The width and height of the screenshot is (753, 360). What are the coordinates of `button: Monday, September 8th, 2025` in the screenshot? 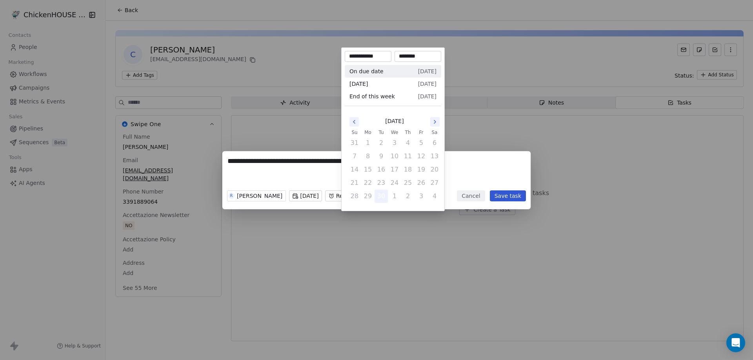 It's located at (368, 156).